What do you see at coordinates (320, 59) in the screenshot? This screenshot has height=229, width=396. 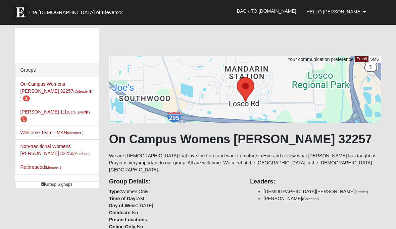 I see `span: Your communication preference:` at bounding box center [320, 59].